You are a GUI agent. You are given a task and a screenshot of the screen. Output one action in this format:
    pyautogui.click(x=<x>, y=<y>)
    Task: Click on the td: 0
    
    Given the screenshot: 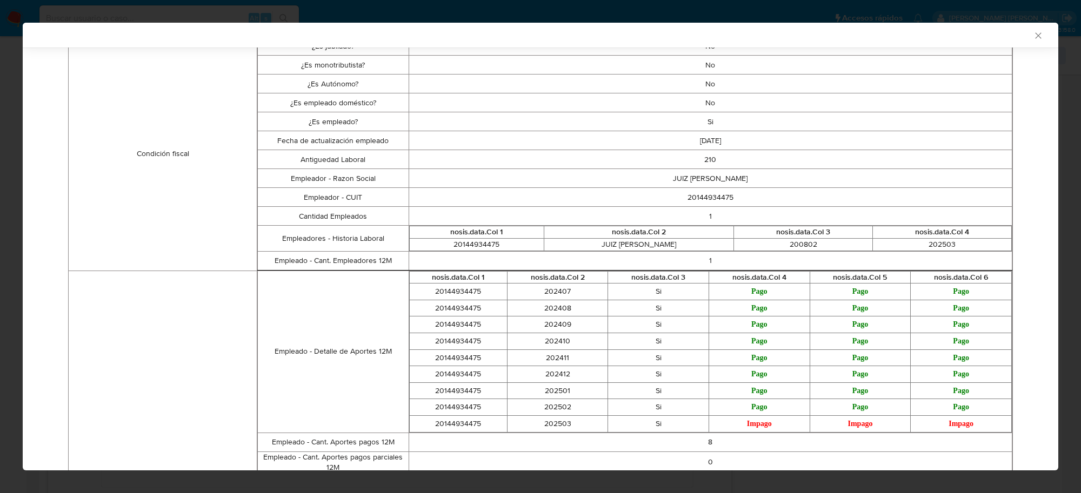 What is the action you would take?
    pyautogui.click(x=710, y=463)
    